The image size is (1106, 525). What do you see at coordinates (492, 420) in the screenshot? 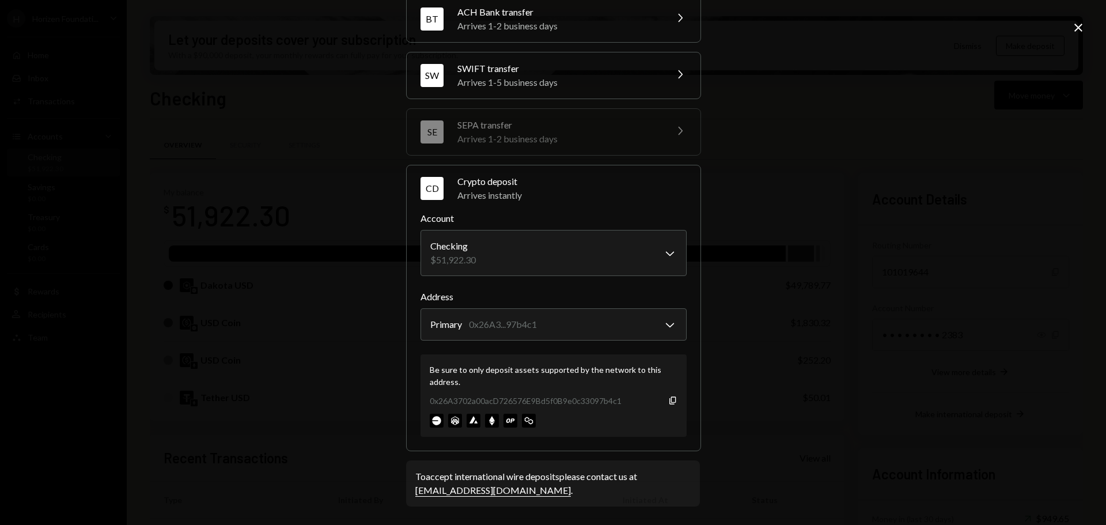
I see `img: ethereum-mainnet` at bounding box center [492, 420].